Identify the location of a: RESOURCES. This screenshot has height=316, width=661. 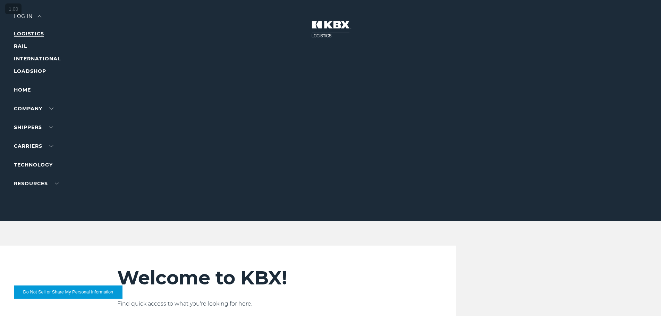
(36, 184).